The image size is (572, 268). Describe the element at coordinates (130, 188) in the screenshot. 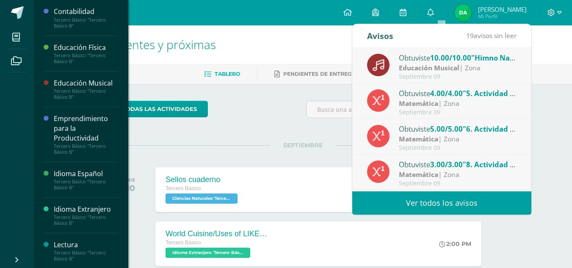

I see `div: 10` at that location.